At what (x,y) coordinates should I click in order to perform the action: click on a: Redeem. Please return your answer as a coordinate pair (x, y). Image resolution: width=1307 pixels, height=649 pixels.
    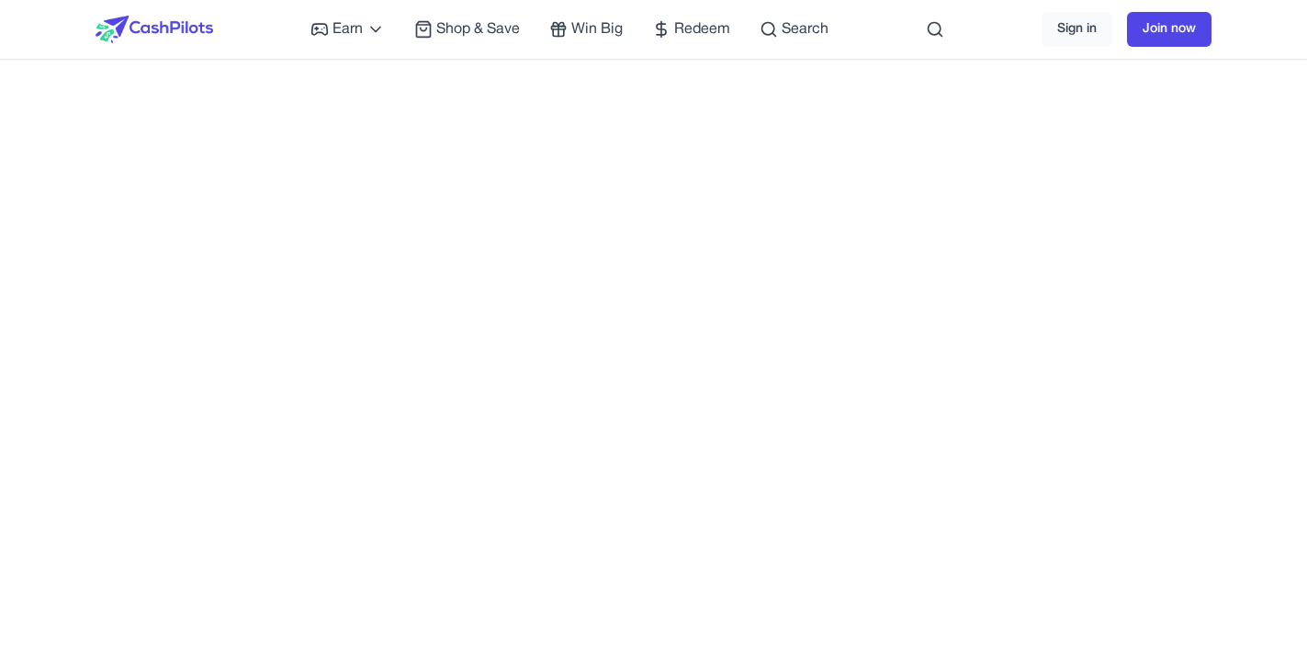
    Looking at the image, I should click on (691, 29).